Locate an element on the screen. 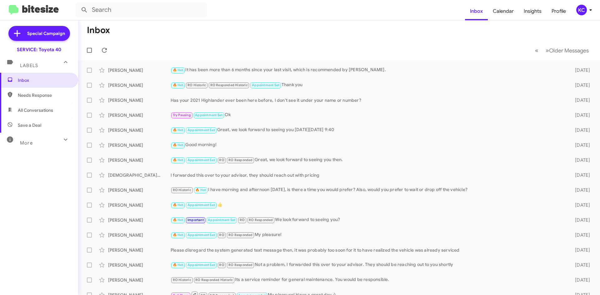 The height and width of the screenshot is (295, 600). span: Save a Deal is located at coordinates (29, 125).